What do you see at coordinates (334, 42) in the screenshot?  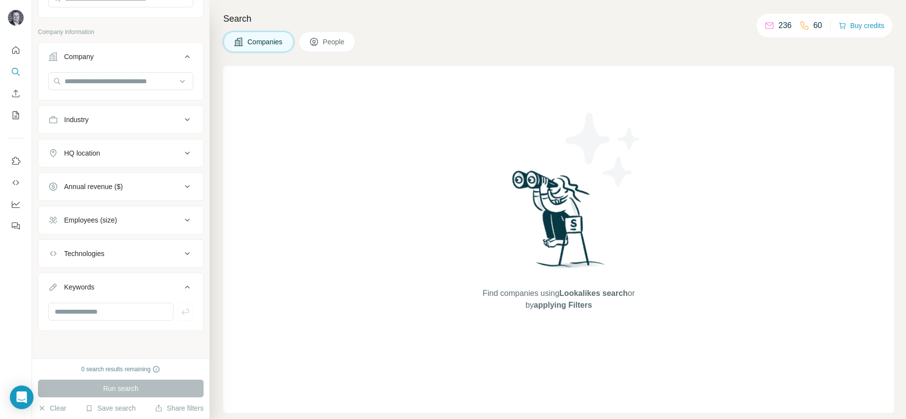 I see `span: People` at bounding box center [334, 42].